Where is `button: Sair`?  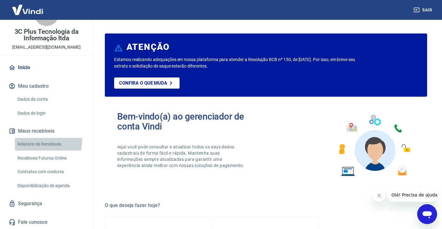 button: Sair is located at coordinates (423, 10).